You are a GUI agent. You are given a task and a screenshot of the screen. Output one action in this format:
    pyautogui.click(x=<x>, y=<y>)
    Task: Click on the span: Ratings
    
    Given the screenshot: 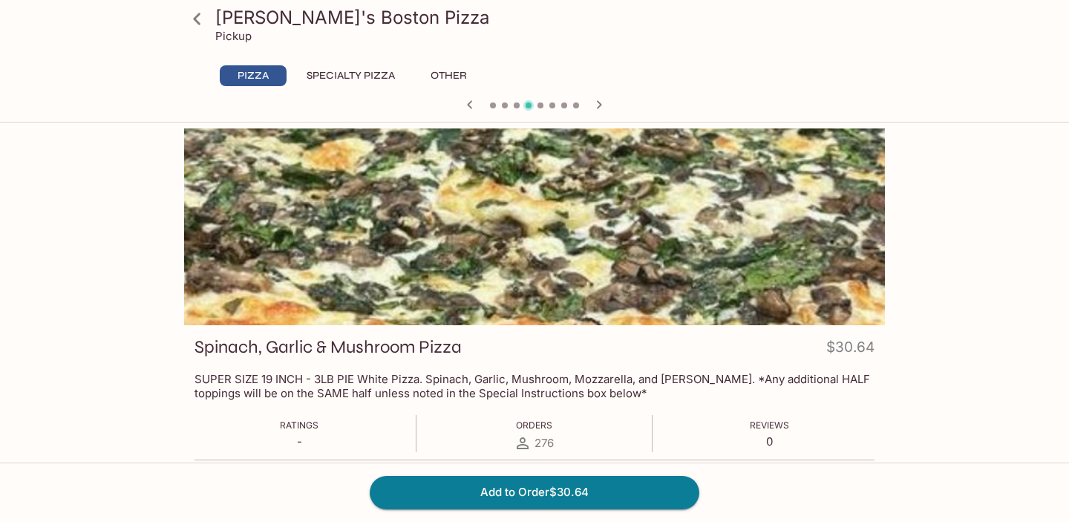 What is the action you would take?
    pyautogui.click(x=299, y=425)
    